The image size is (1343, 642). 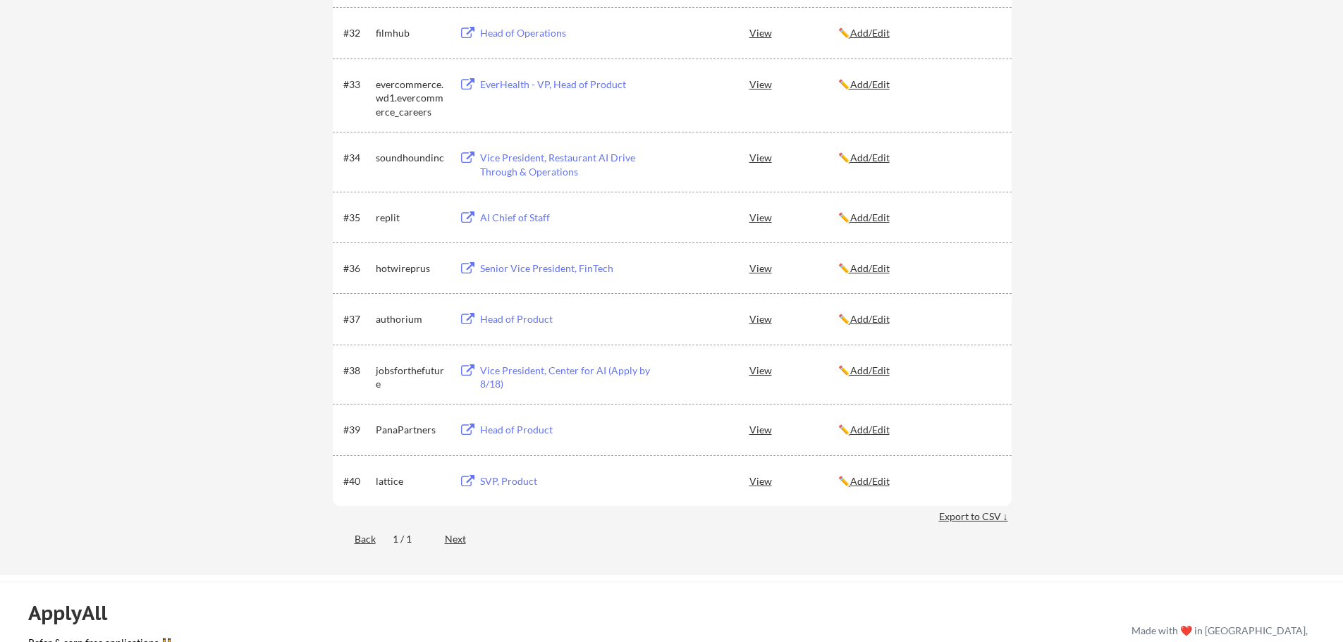 I want to click on div: #34, so click(x=357, y=158).